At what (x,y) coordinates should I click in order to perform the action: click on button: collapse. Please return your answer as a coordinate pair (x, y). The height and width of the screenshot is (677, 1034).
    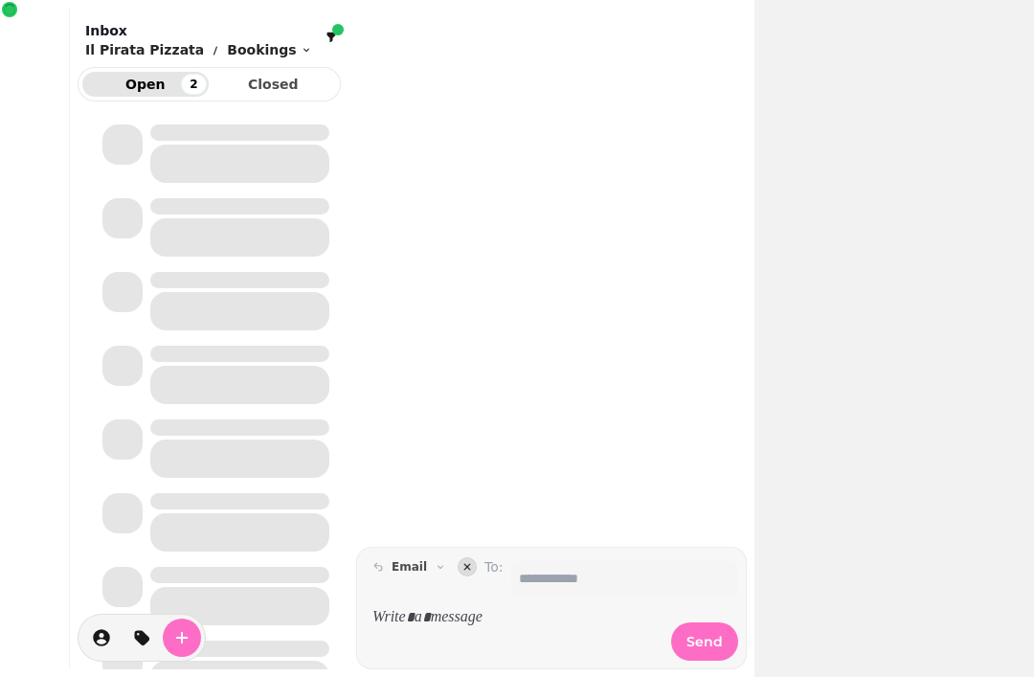
    Looking at the image, I should click on (467, 567).